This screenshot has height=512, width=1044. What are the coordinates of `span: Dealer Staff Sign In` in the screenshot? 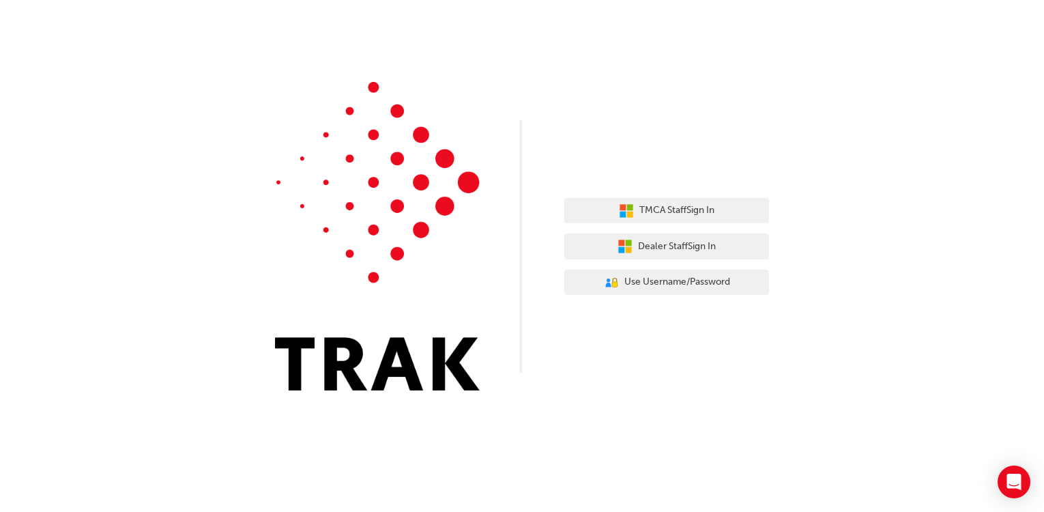 It's located at (677, 246).